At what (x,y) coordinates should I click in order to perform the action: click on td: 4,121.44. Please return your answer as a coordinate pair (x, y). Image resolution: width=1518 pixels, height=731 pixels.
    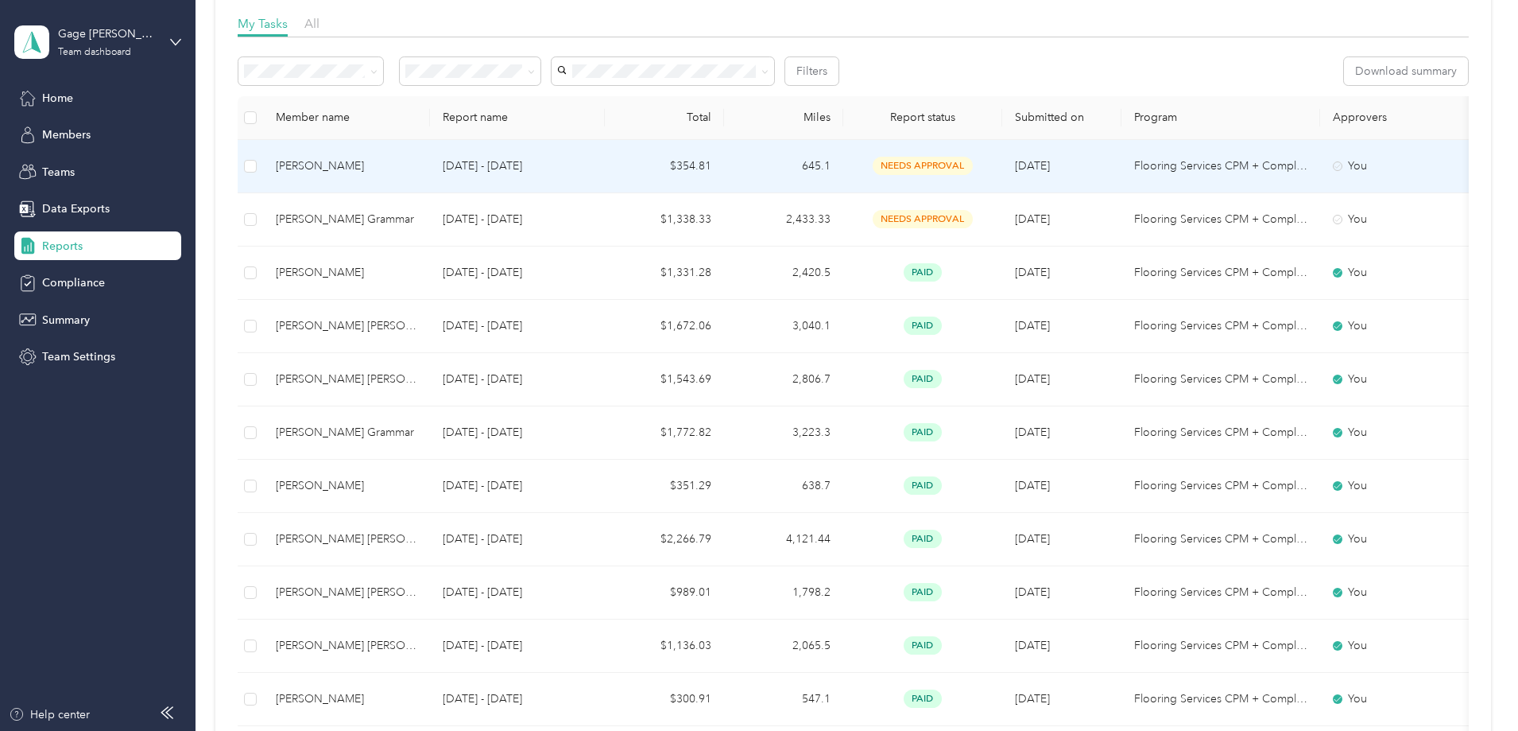
    Looking at the image, I should click on (784, 539).